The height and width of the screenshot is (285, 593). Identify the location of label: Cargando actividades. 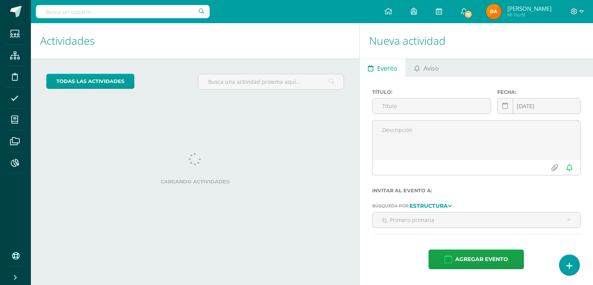
(195, 181).